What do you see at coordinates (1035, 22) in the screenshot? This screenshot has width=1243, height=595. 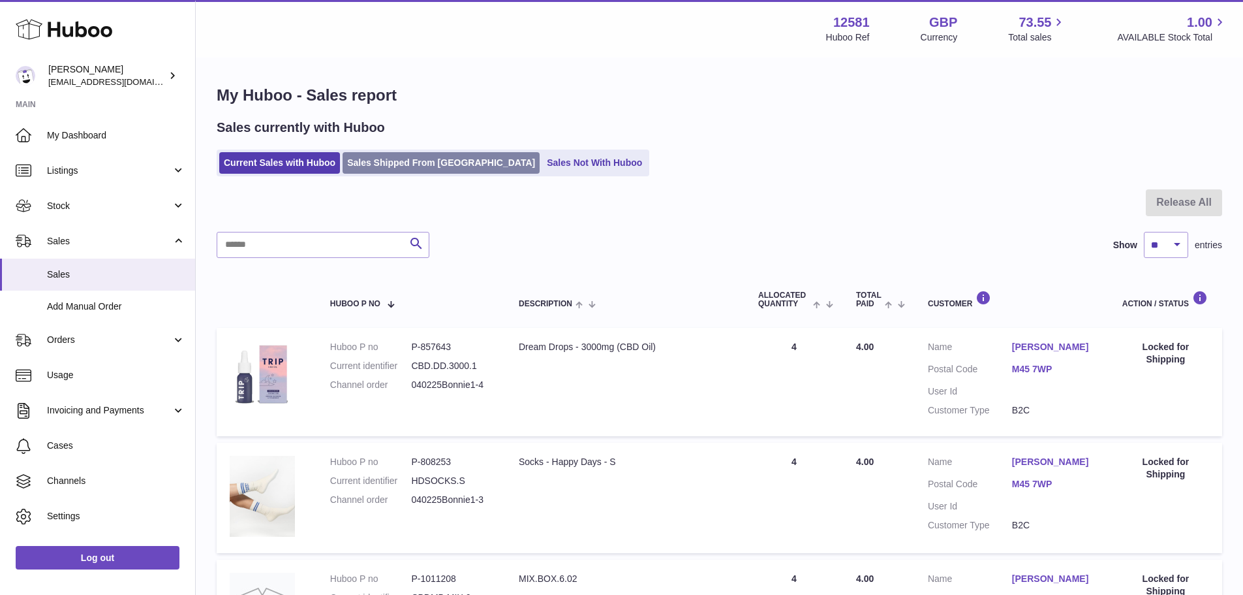 I see `span: 73.55` at bounding box center [1035, 22].